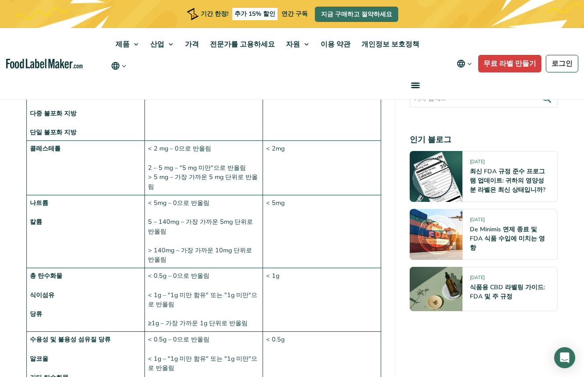  Describe the element at coordinates (53, 132) in the screenshot. I see `font: 단일 불포화 지방` at that location.